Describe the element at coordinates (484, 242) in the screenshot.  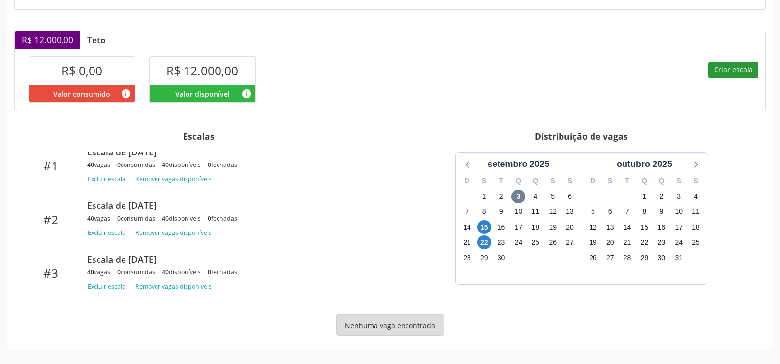
I see `span: segunda-feira, 22 de setembro de 2025` at that location.